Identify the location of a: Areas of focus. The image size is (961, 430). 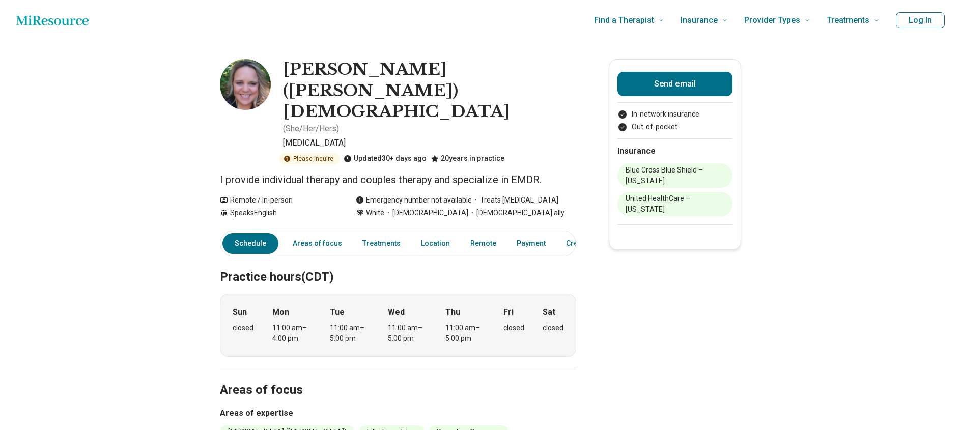
(317, 243).